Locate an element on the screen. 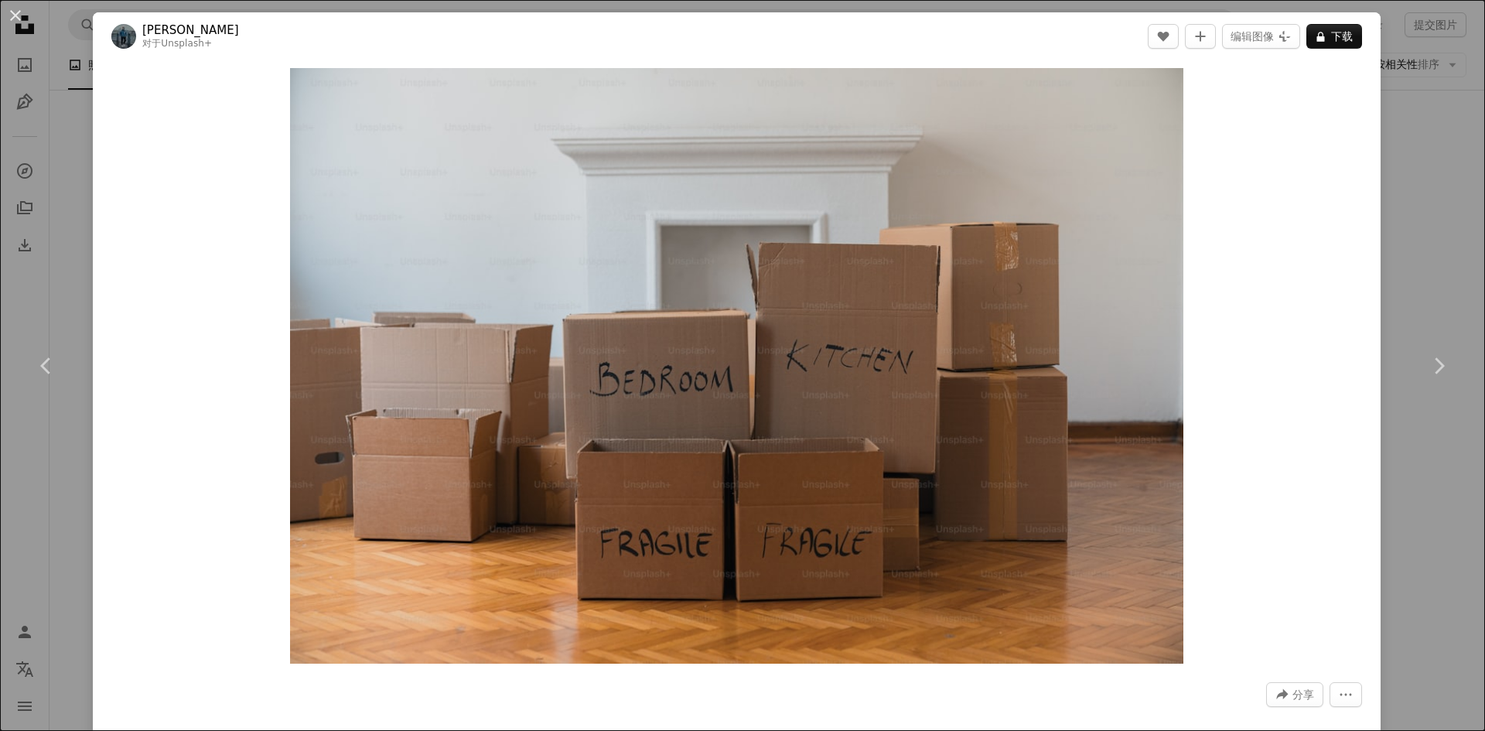  font: Unsplash+ is located at coordinates (186, 43).